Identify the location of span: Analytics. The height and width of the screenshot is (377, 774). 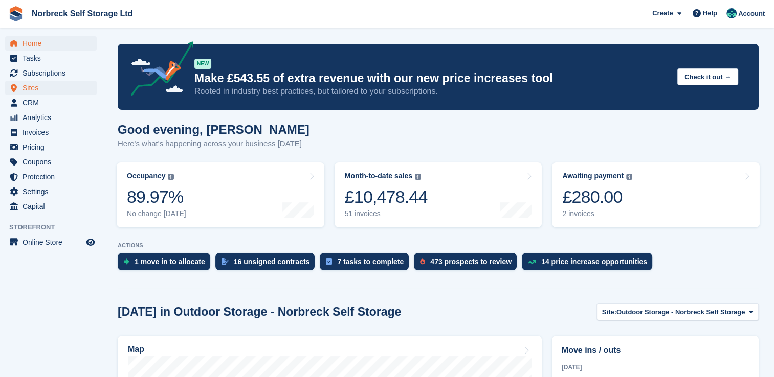
(53, 118).